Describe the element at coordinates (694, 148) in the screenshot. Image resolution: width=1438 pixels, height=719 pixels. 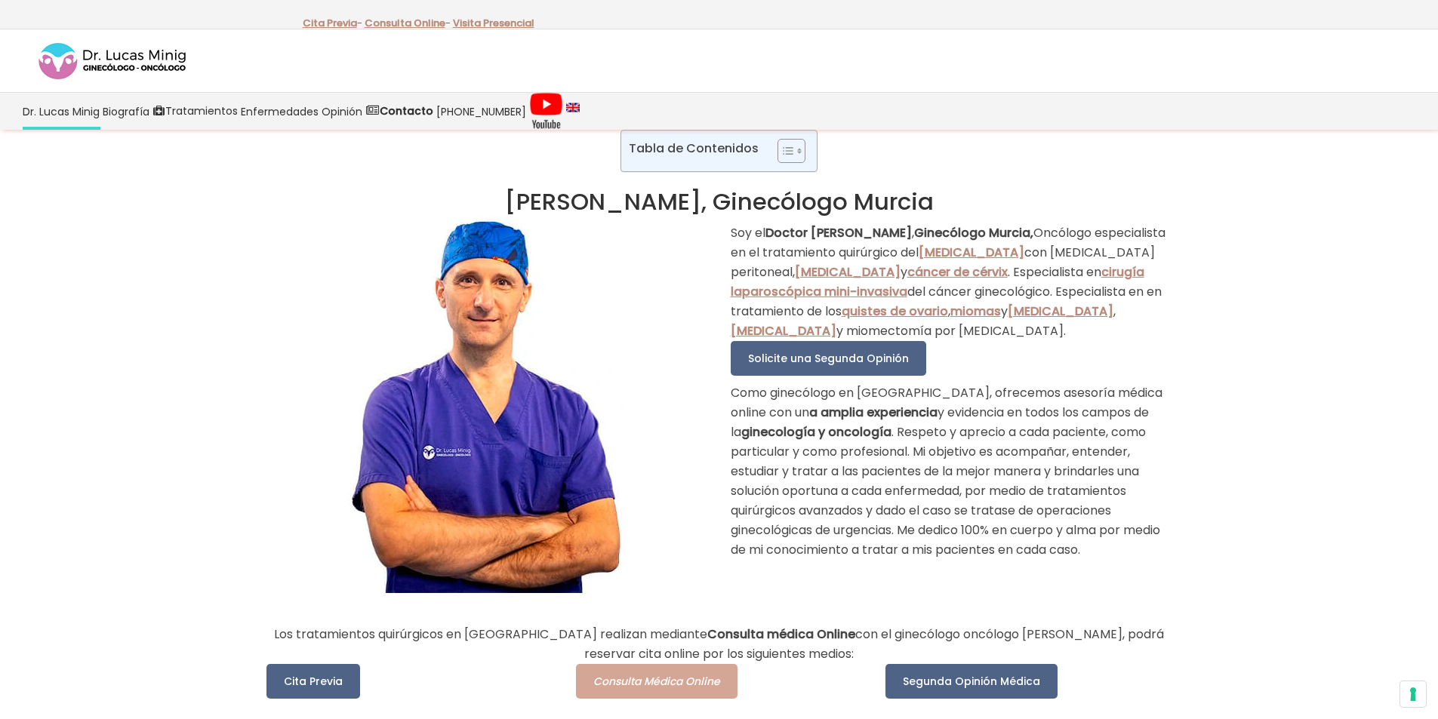
I see `p: Tabla de Contenidos` at that location.